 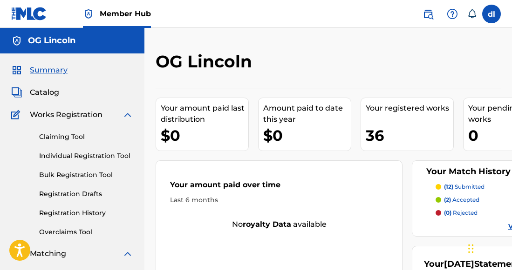 What do you see at coordinates (279, 188) in the screenshot?
I see `div: Your amount paid over time` at bounding box center [279, 188].